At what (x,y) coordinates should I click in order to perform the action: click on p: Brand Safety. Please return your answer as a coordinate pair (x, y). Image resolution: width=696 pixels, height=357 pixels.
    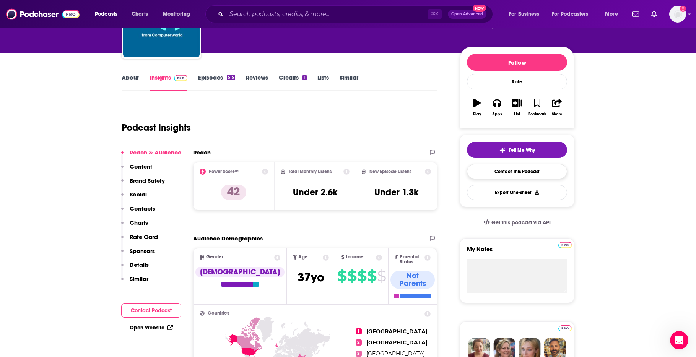
    Looking at the image, I should click on (147, 181).